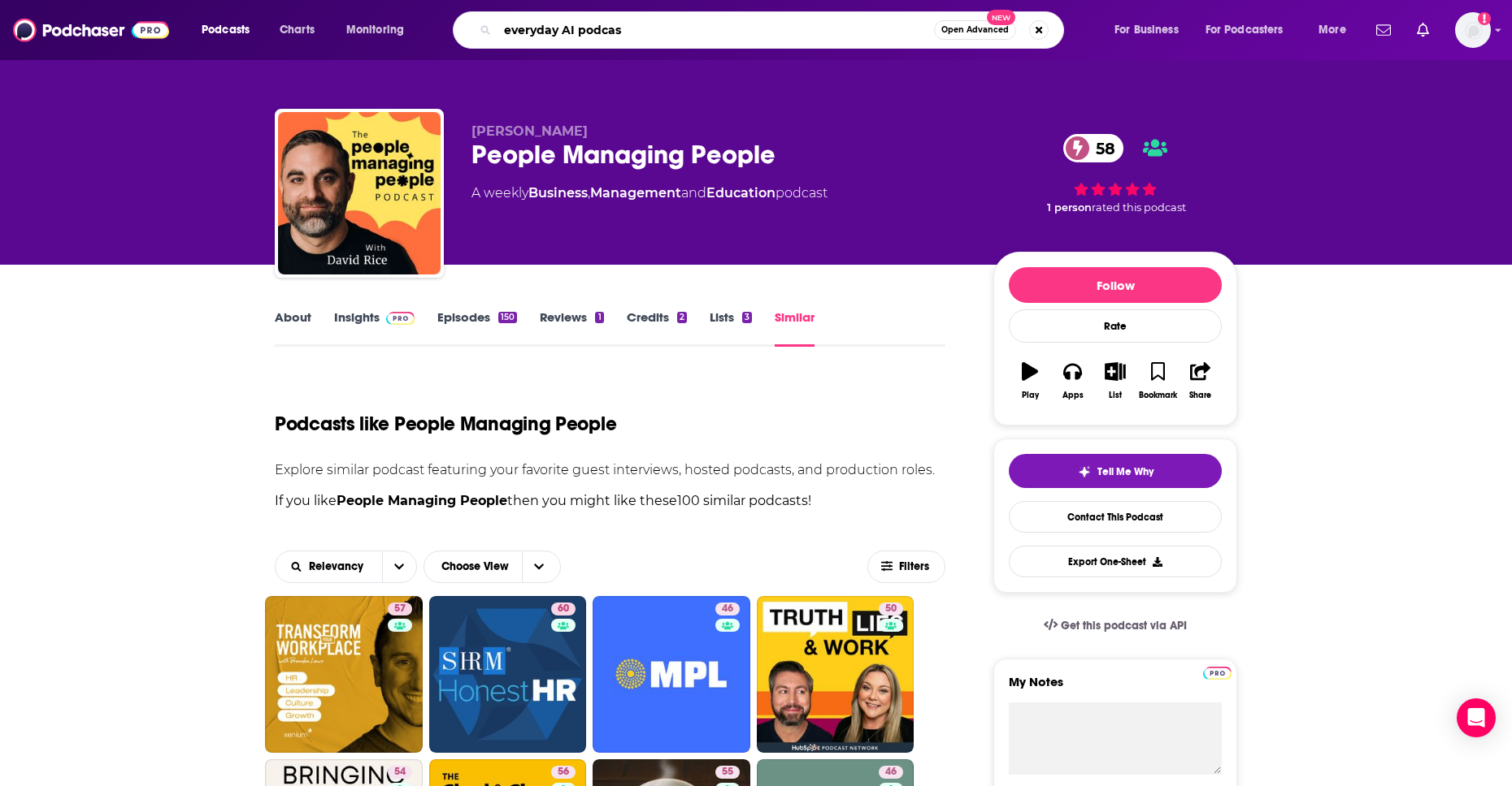 This screenshot has width=1512, height=786. I want to click on button: Export One-Sheet, so click(1115, 562).